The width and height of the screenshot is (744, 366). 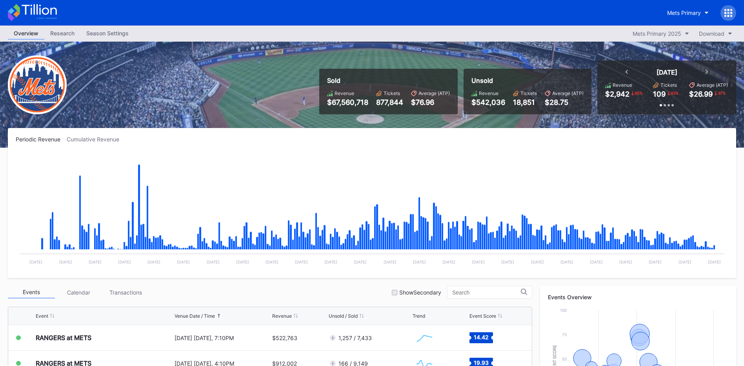 What do you see at coordinates (126, 292) in the screenshot?
I see `div: Transactions` at bounding box center [126, 292].